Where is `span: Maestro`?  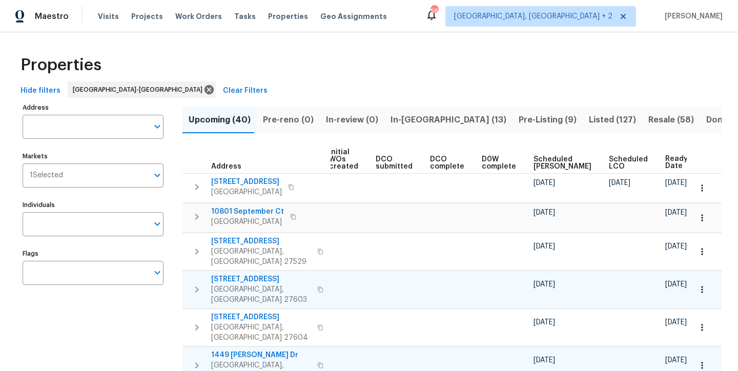 span: Maestro is located at coordinates (52, 16).